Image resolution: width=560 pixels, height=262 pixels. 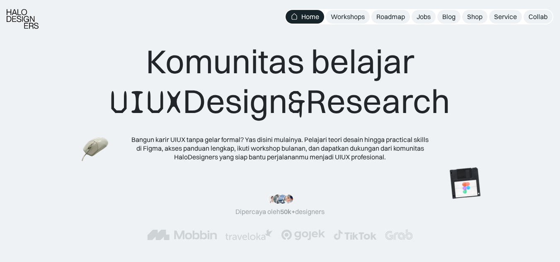 I want to click on span: 50k+, so click(x=288, y=212).